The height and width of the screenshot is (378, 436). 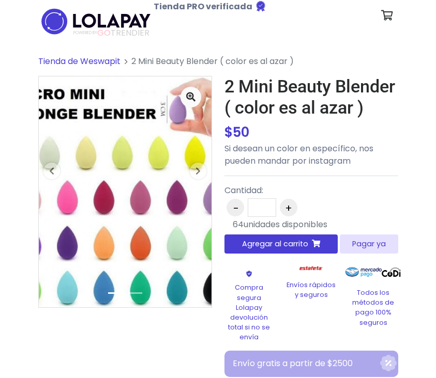 I want to click on p: Envío gratis a partir de $2500, so click(x=306, y=364).